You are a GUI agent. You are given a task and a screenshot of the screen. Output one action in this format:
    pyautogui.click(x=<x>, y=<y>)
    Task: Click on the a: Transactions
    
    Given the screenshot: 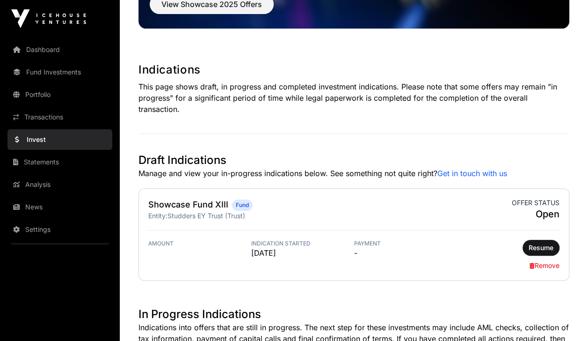 What is the action you would take?
    pyautogui.click(x=60, y=117)
    